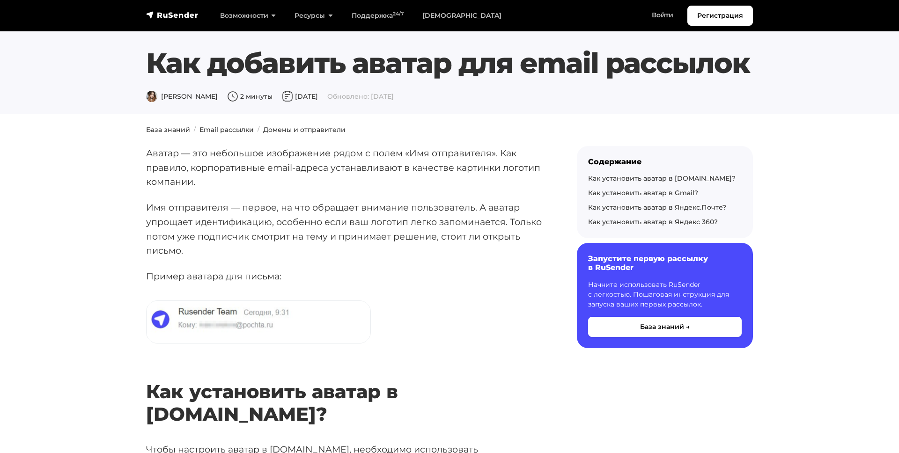 This screenshot has height=453, width=899. Describe the element at coordinates (720, 15) in the screenshot. I see `a: Регистрация` at that location.